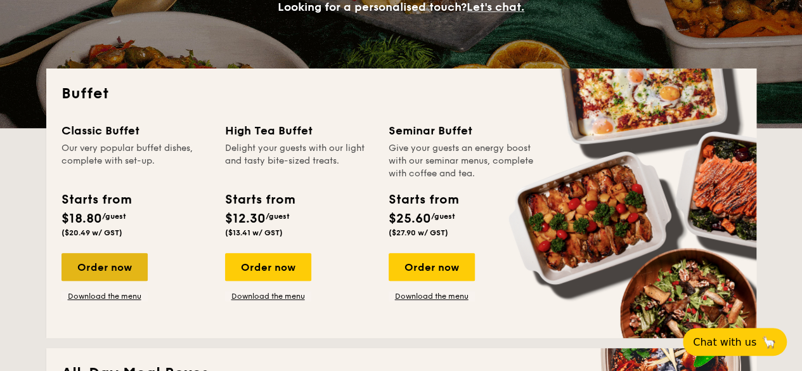  I want to click on div: Classic Buffet, so click(136, 131).